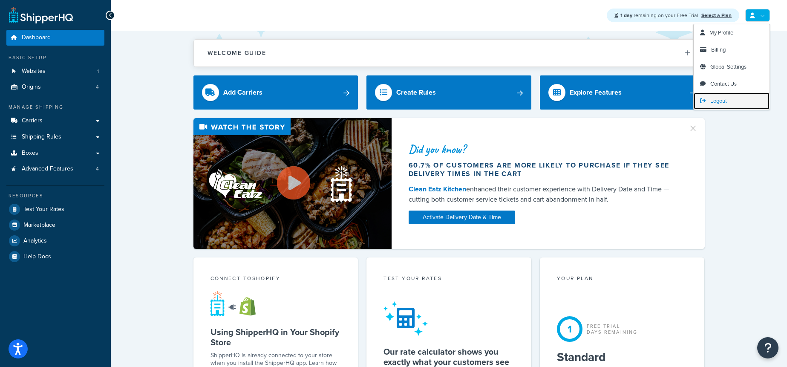 The image size is (787, 367). Describe the element at coordinates (719, 101) in the screenshot. I see `span: Logout` at that location.